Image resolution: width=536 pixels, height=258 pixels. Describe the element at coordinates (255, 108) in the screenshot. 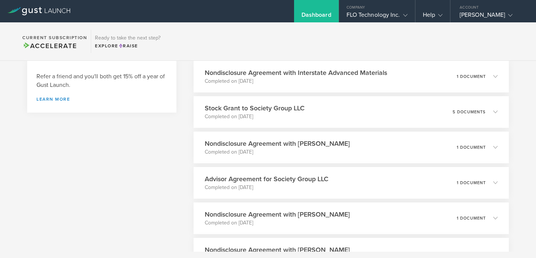

I see `h3: Stock Grant to Society Group LLC` at that location.